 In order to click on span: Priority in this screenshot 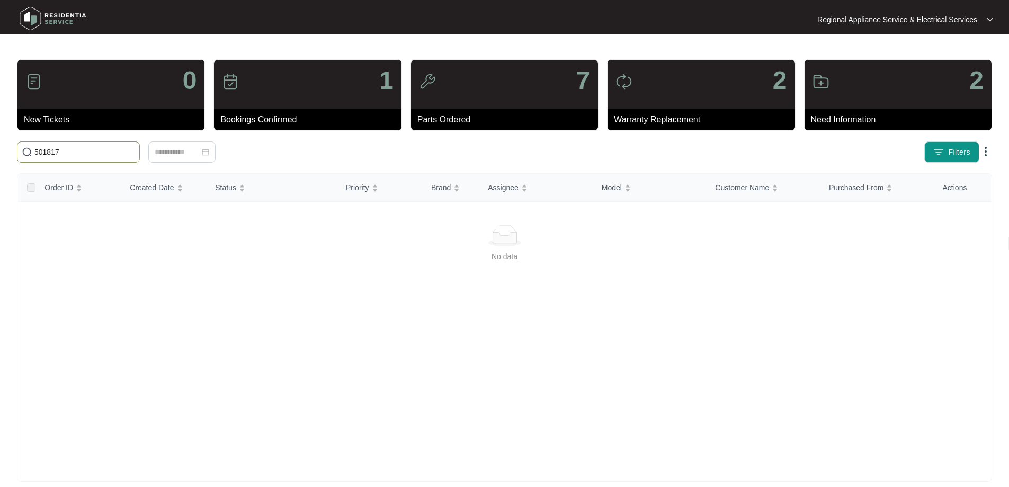, I will do `click(357, 187)`.